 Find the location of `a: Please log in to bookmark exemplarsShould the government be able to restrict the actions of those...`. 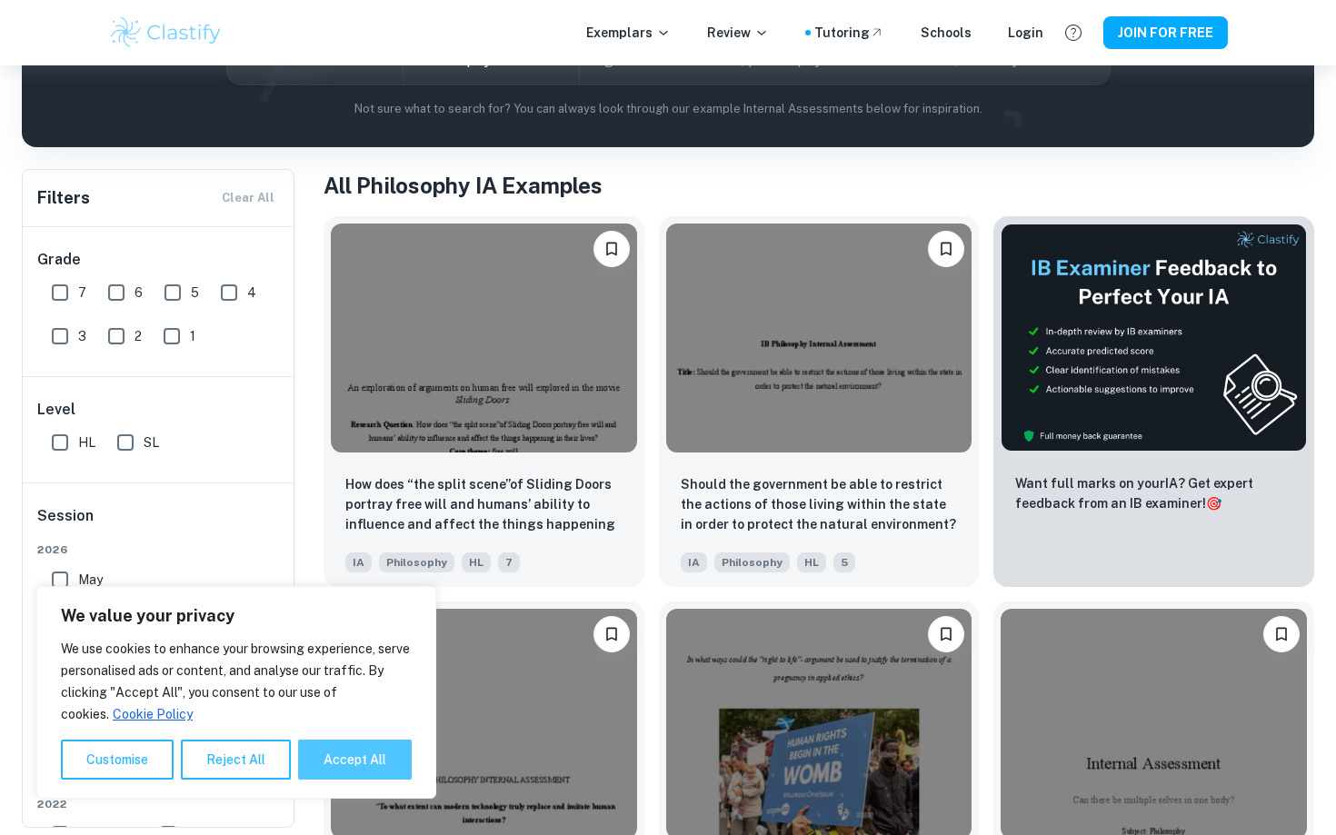

a: Please log in to bookmark exemplarsShould the government be able to restrict the actions of those... is located at coordinates (819, 402).